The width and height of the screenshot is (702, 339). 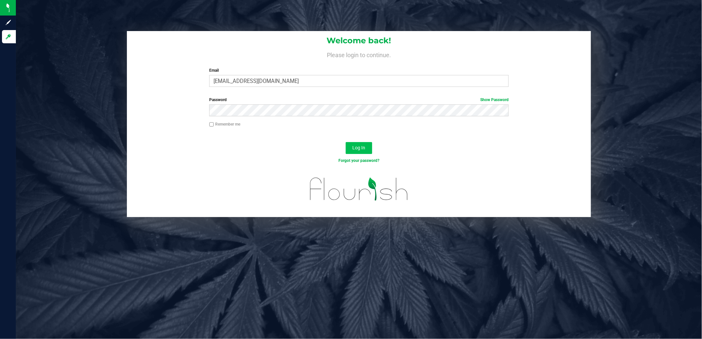 I want to click on h4: Please login to continue., so click(x=359, y=54).